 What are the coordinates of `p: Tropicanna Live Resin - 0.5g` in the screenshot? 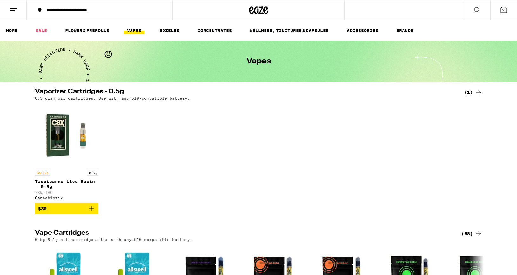 It's located at (67, 184).